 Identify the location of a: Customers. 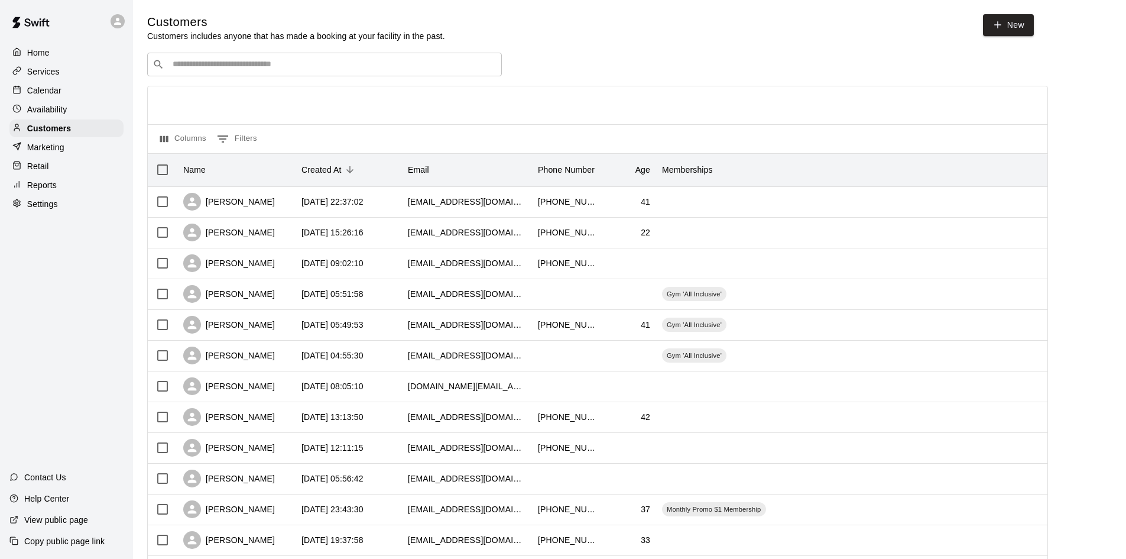
(66, 128).